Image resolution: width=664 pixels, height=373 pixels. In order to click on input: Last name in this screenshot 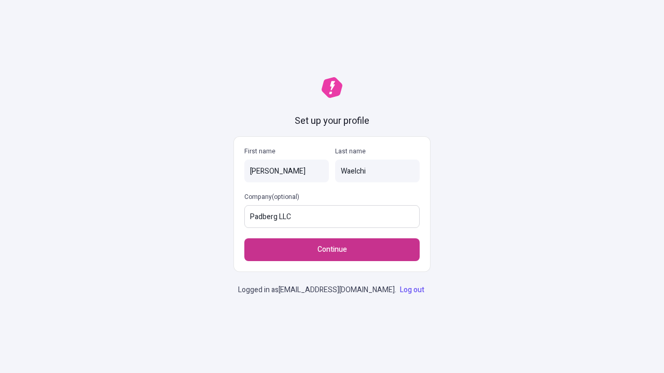, I will do `click(377, 171)`.